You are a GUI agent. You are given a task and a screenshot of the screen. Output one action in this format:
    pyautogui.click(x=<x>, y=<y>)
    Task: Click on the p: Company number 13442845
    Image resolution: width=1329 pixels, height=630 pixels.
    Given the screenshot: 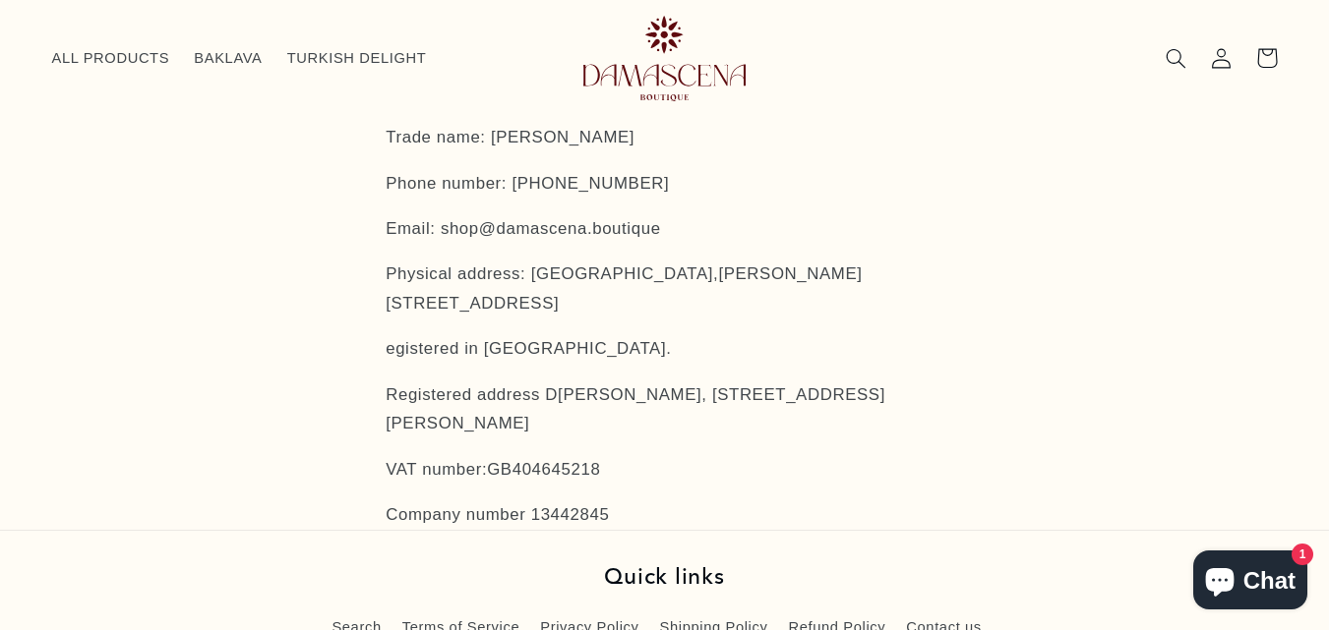 What is the action you would take?
    pyautogui.click(x=664, y=515)
    